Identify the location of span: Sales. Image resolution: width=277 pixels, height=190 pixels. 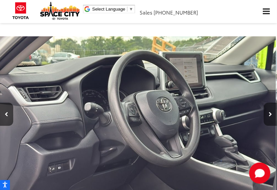
(146, 12).